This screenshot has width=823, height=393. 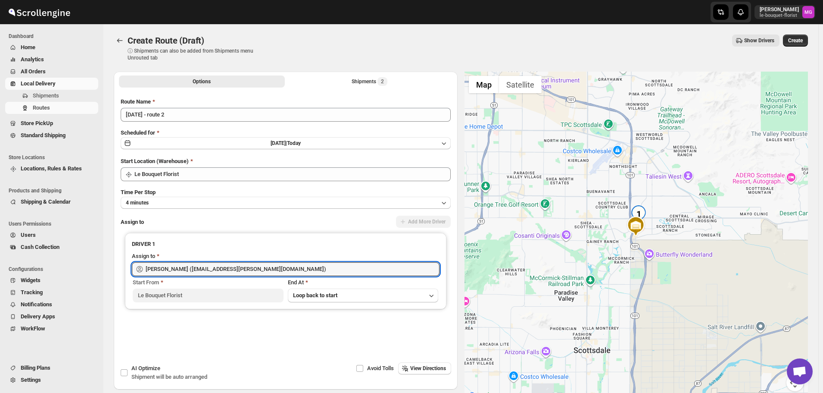 I want to click on span: Routes, so click(x=41, y=107).